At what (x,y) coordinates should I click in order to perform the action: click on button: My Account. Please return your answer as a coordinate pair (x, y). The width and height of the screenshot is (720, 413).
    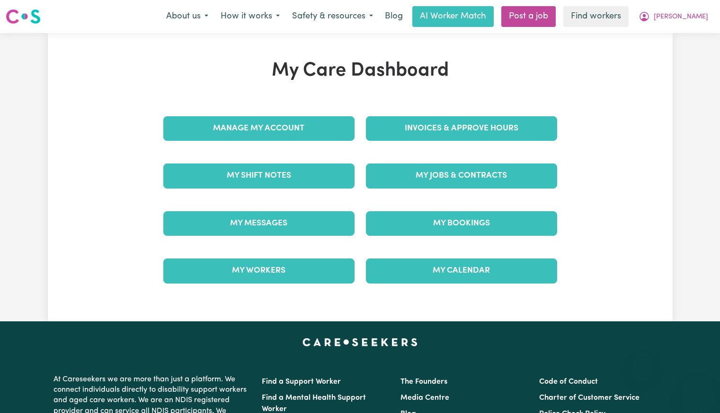
    Looking at the image, I should click on (673, 17).